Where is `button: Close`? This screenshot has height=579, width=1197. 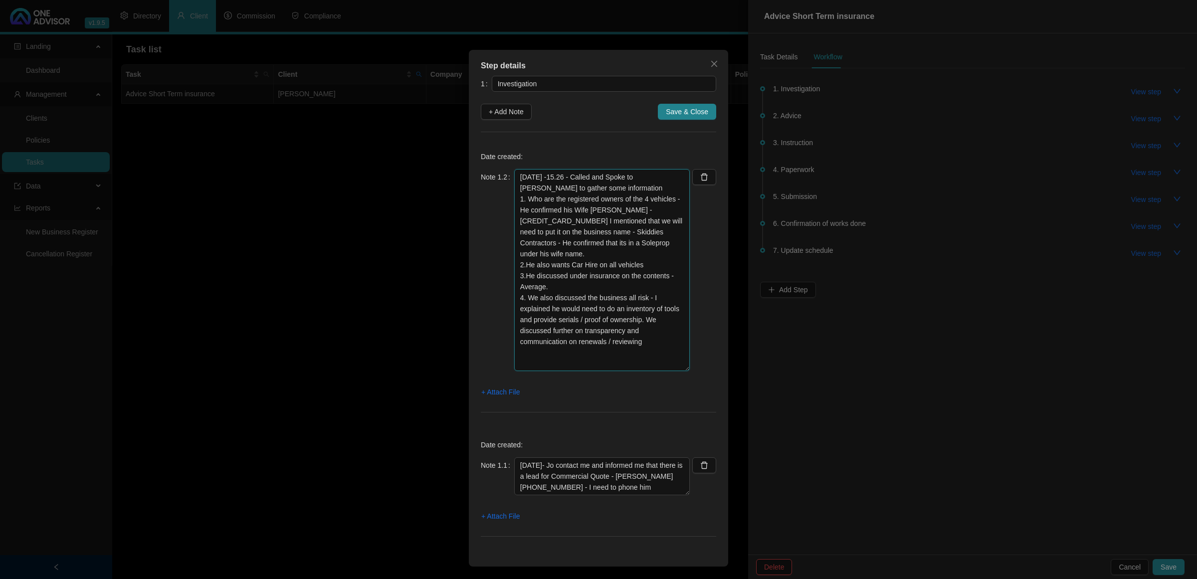 button: Close is located at coordinates (714, 64).